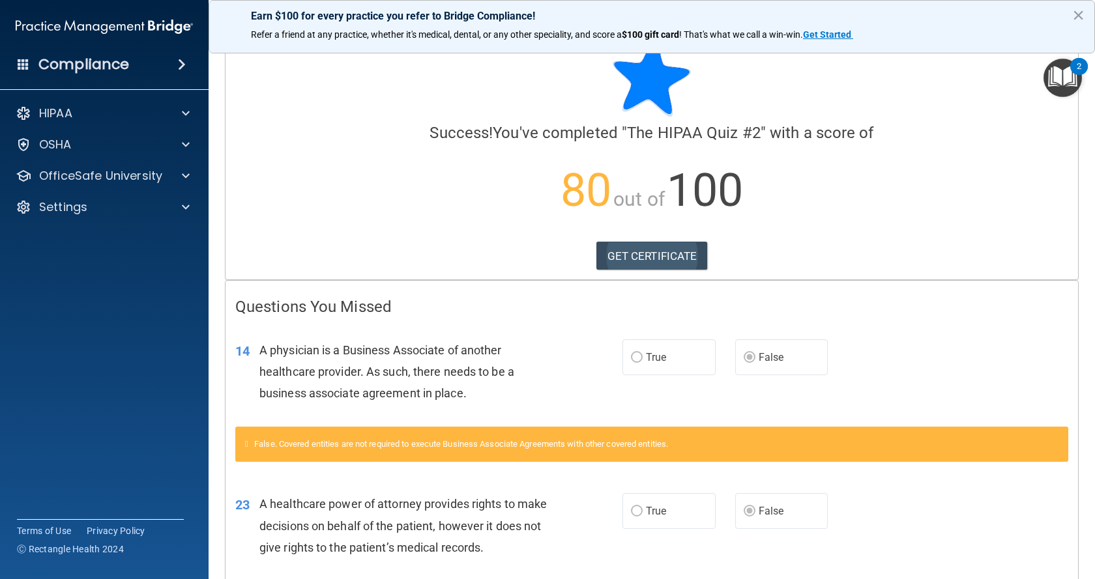 The width and height of the screenshot is (1095, 579). What do you see at coordinates (652, 307) in the screenshot?
I see `h4: Questions You Missed` at bounding box center [652, 307].